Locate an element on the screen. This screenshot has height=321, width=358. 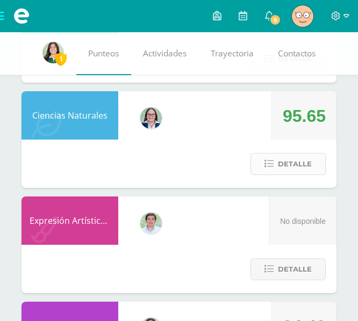
span: 1 is located at coordinates (61, 59).